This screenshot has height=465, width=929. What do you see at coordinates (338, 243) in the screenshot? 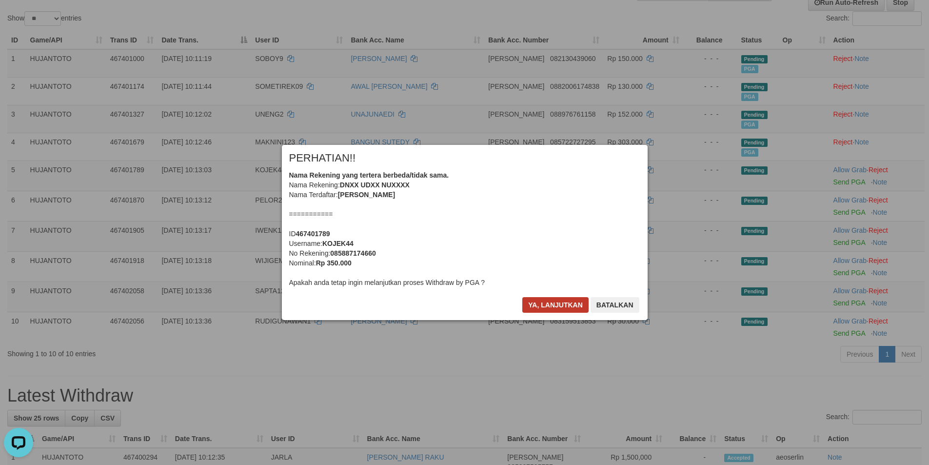
I see `b: KOJEK44` at bounding box center [338, 243].